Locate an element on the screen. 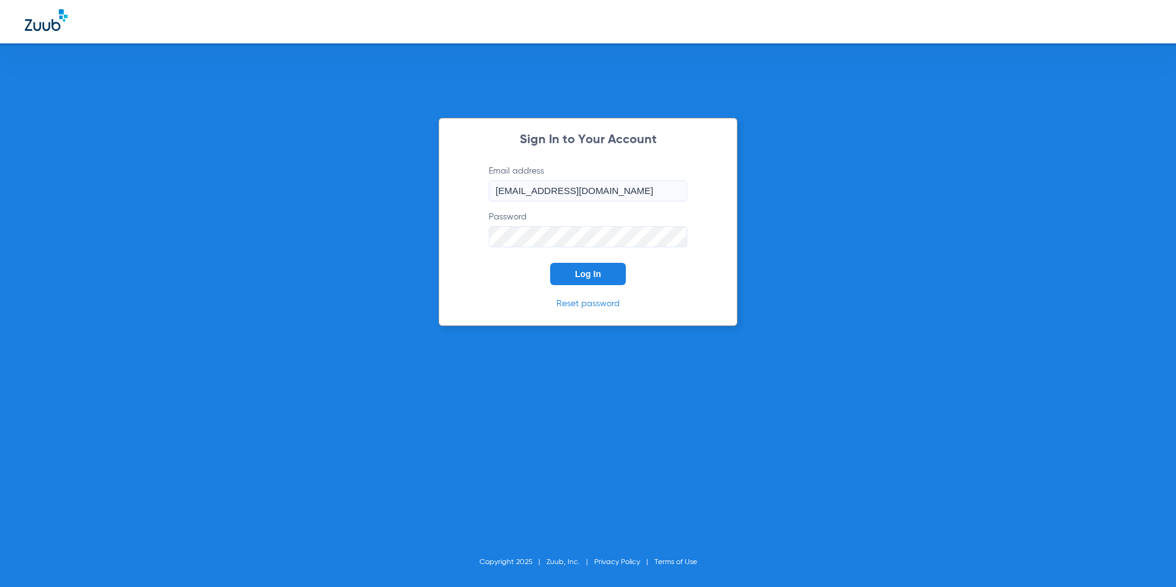  a: Privacy Policy is located at coordinates (617, 563).